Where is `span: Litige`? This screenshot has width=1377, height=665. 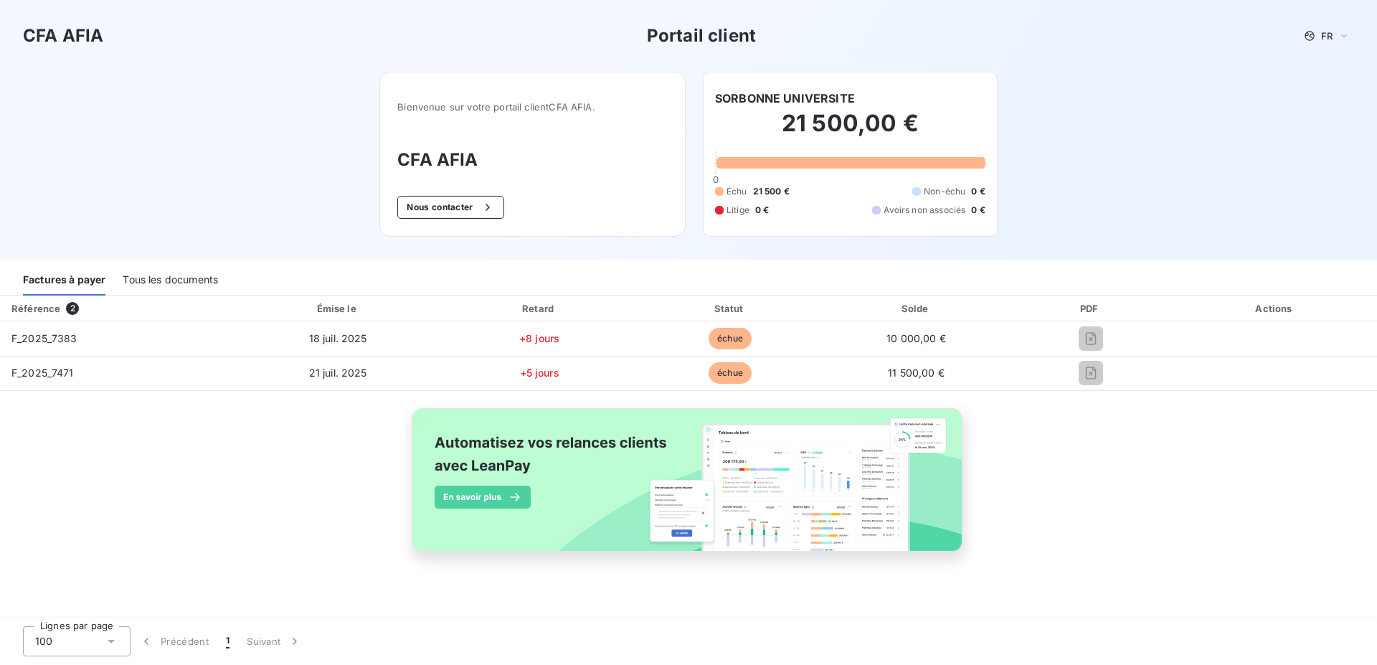 span: Litige is located at coordinates (738, 210).